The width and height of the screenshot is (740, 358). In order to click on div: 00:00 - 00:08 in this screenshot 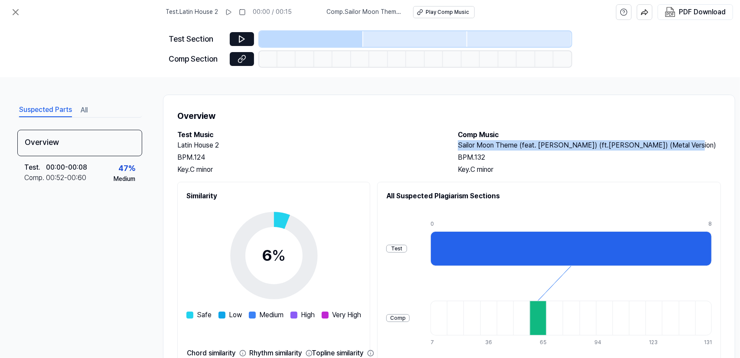, I will do `click(66, 167)`.